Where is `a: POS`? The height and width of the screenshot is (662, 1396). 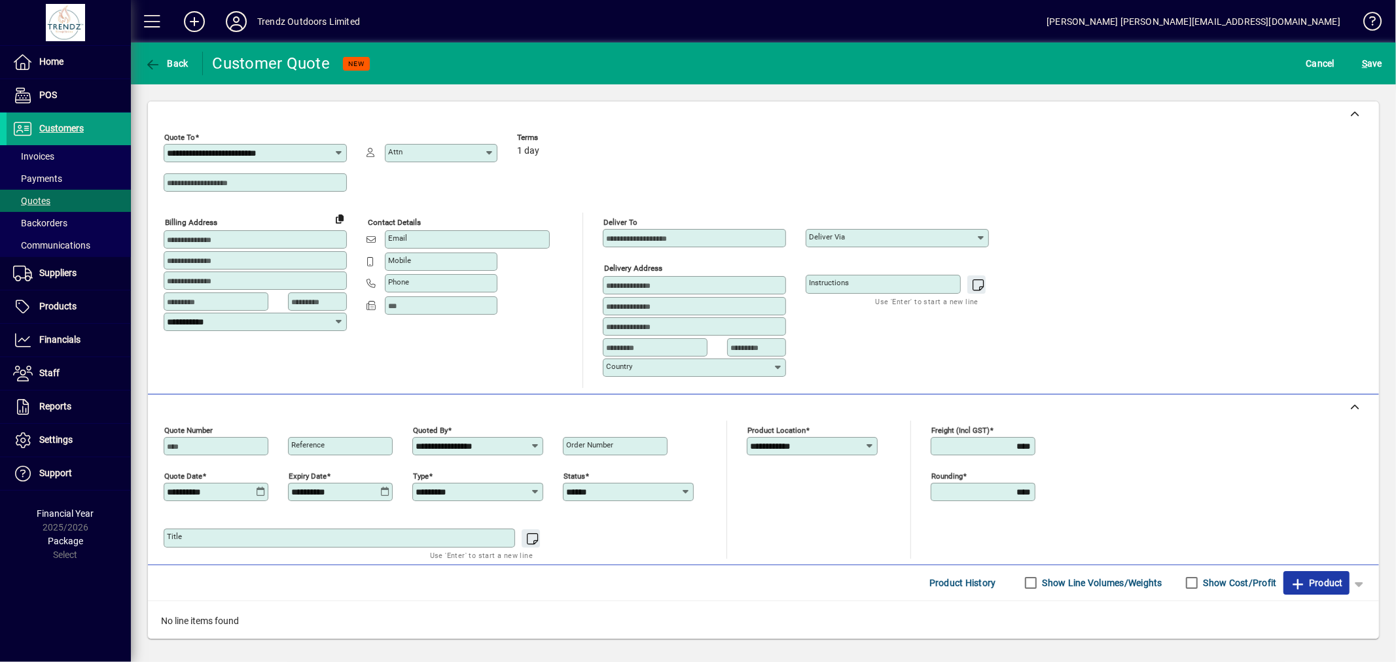
a: POS is located at coordinates (69, 96).